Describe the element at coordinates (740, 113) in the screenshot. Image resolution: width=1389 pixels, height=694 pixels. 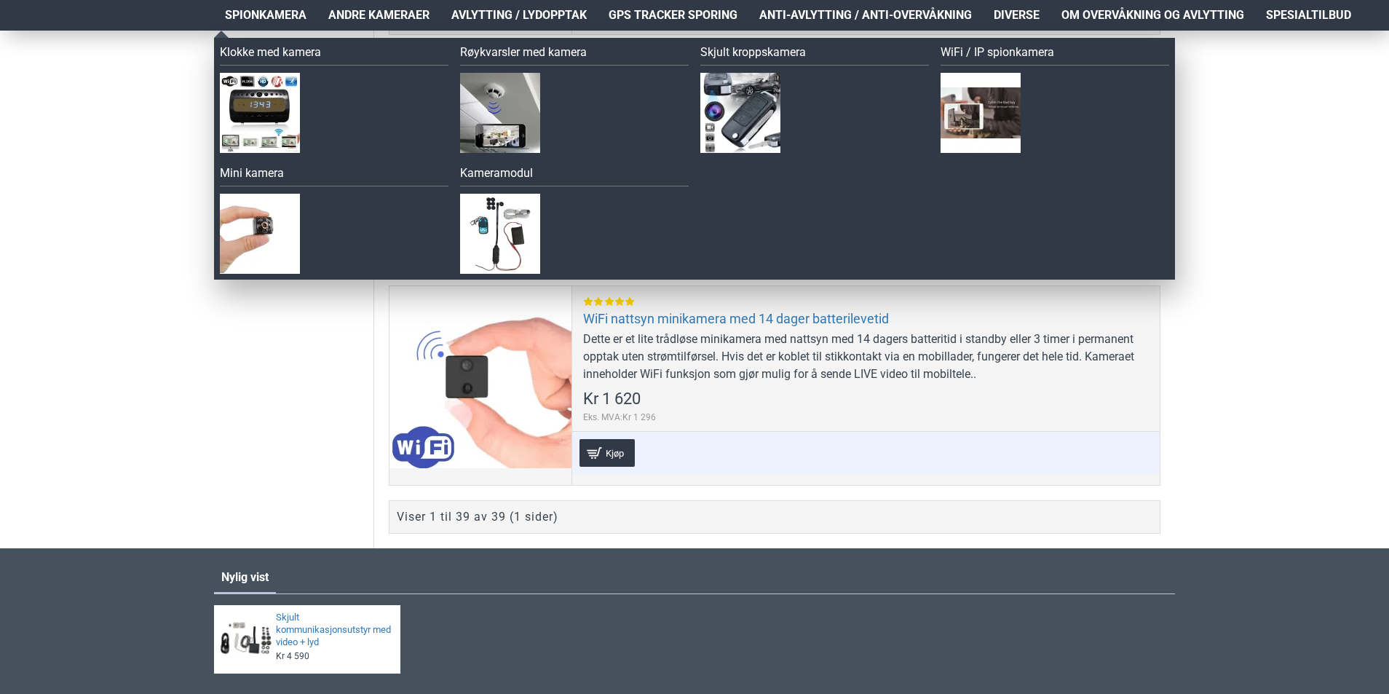
I see `img: Skjult kroppskamera` at that location.